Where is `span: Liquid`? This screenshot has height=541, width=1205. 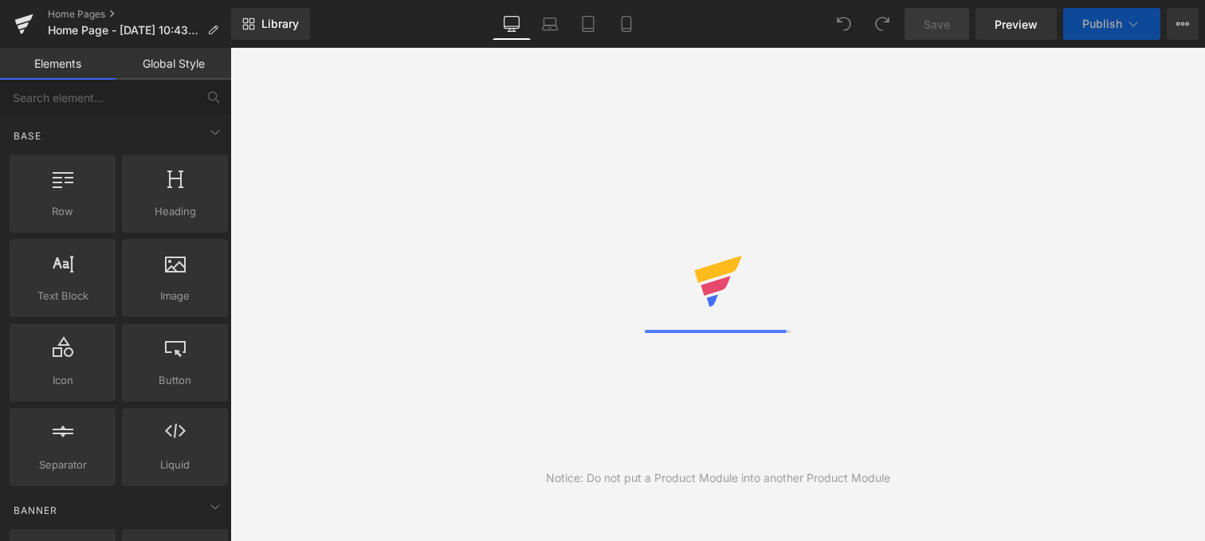
span: Liquid is located at coordinates (175, 465).